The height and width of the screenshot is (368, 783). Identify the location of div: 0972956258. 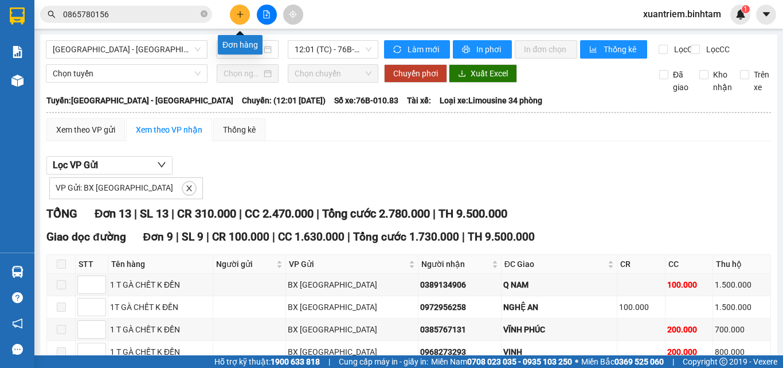
(459, 307).